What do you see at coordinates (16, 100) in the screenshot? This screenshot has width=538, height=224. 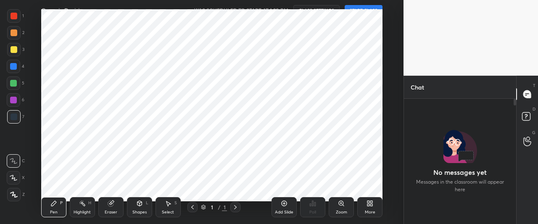 I see `div: 6` at bounding box center [16, 100].